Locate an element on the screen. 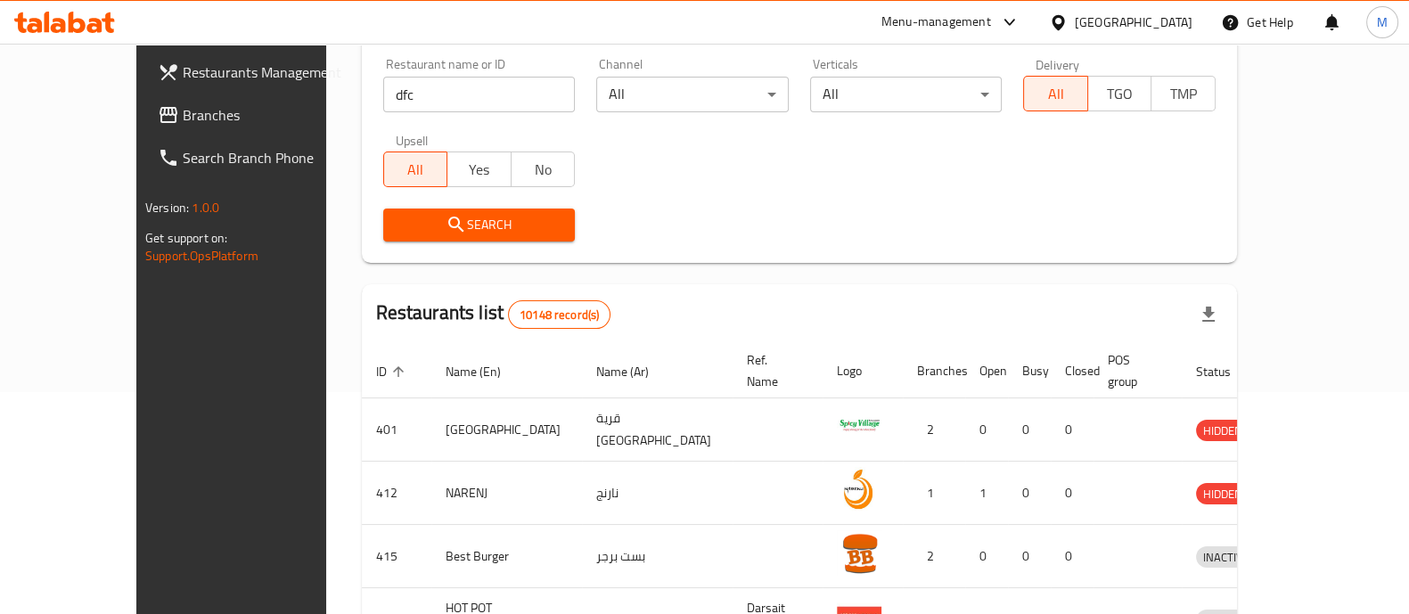  span: Name (En) is located at coordinates (485, 372).